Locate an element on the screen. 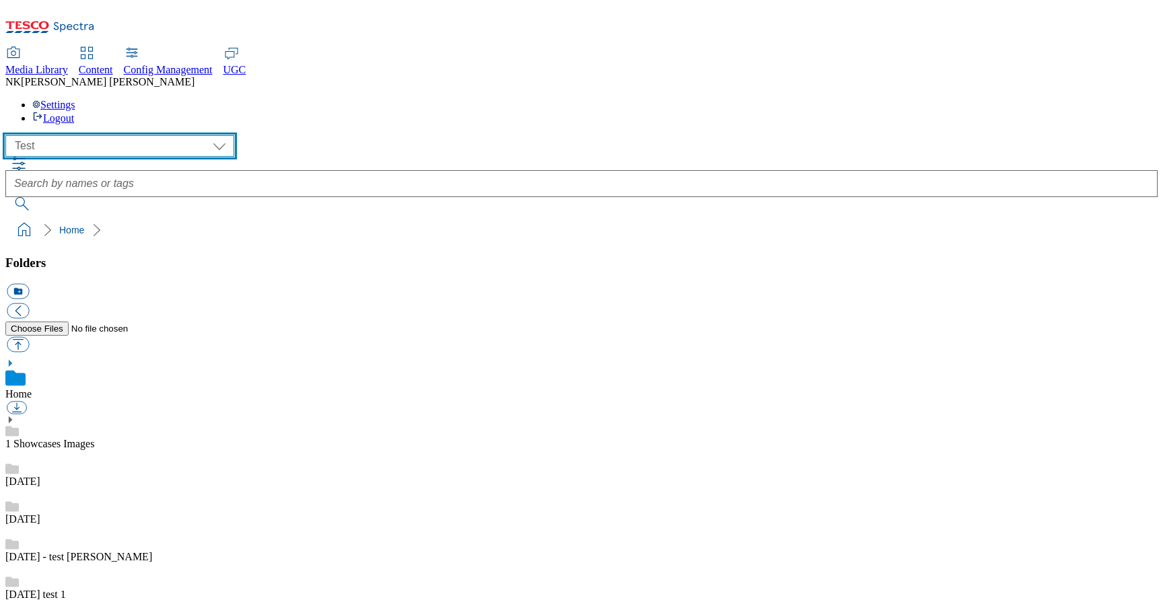 The image size is (1163, 600). input: Search by names or tags is located at coordinates (582, 184).